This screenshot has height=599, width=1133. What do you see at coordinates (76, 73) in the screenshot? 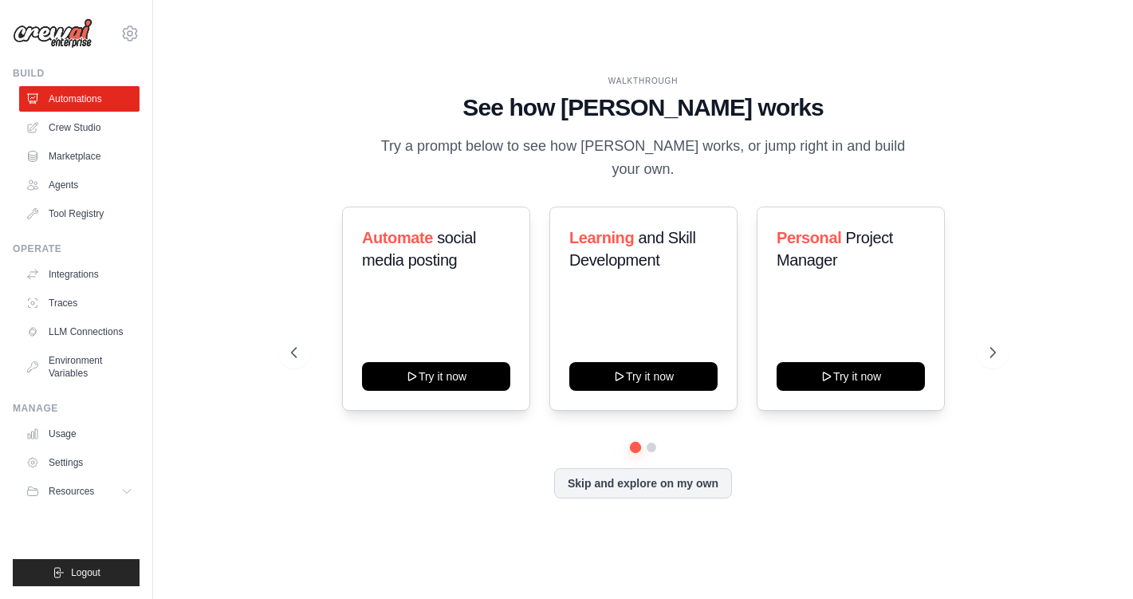
I see `div: Build` at bounding box center [76, 73].